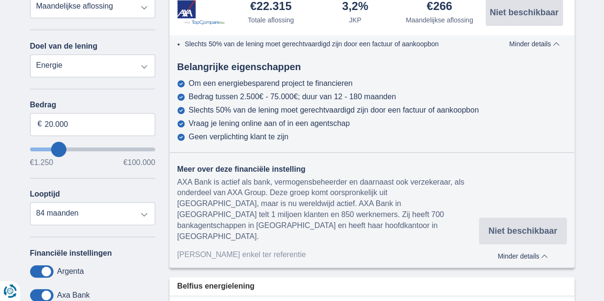 This screenshot has width=604, height=301. Describe the element at coordinates (522, 231) in the screenshot. I see `button: Niet beschikbaar` at that location.